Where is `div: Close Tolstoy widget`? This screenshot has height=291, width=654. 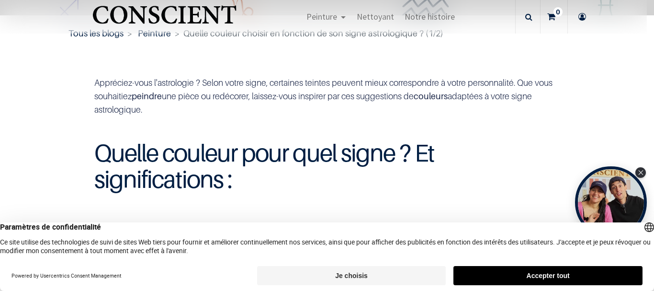 div: Close Tolstoy widget is located at coordinates (641, 172).